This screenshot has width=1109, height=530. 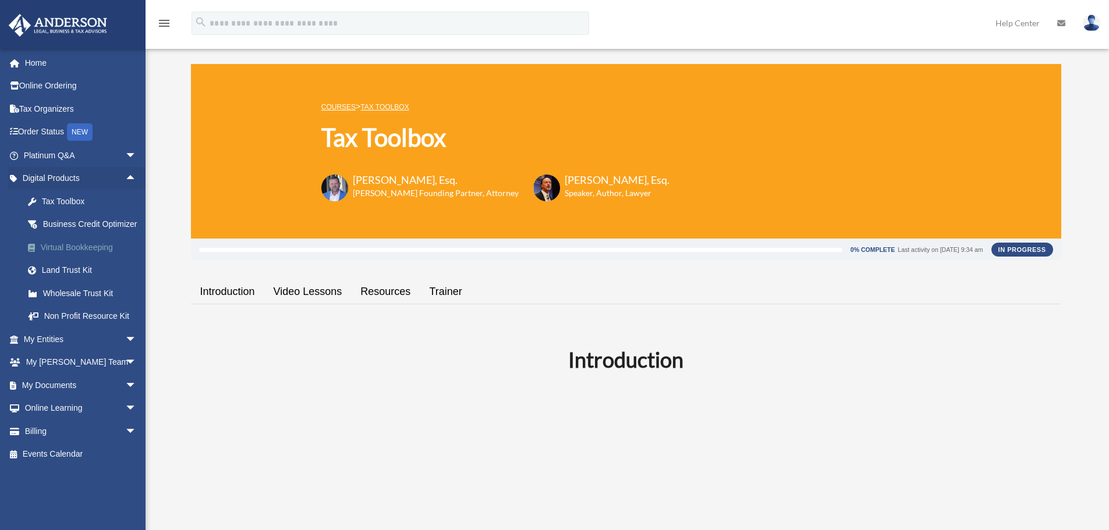 What do you see at coordinates (81, 109) in the screenshot?
I see `a: Tax Organizers` at bounding box center [81, 109].